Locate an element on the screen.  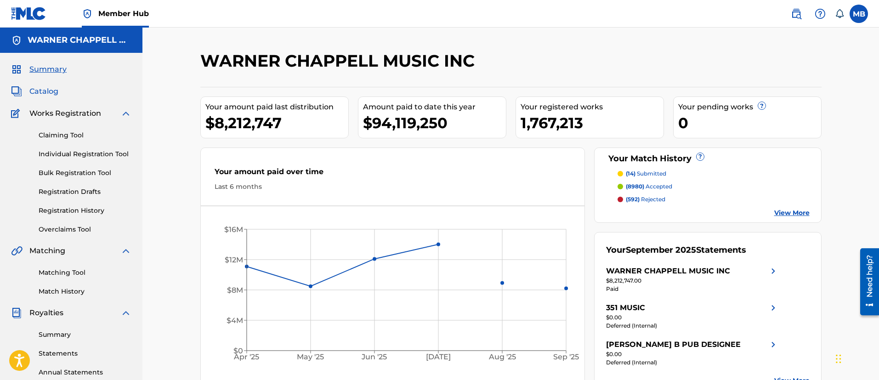
tspan: $8M is located at coordinates (235, 290).